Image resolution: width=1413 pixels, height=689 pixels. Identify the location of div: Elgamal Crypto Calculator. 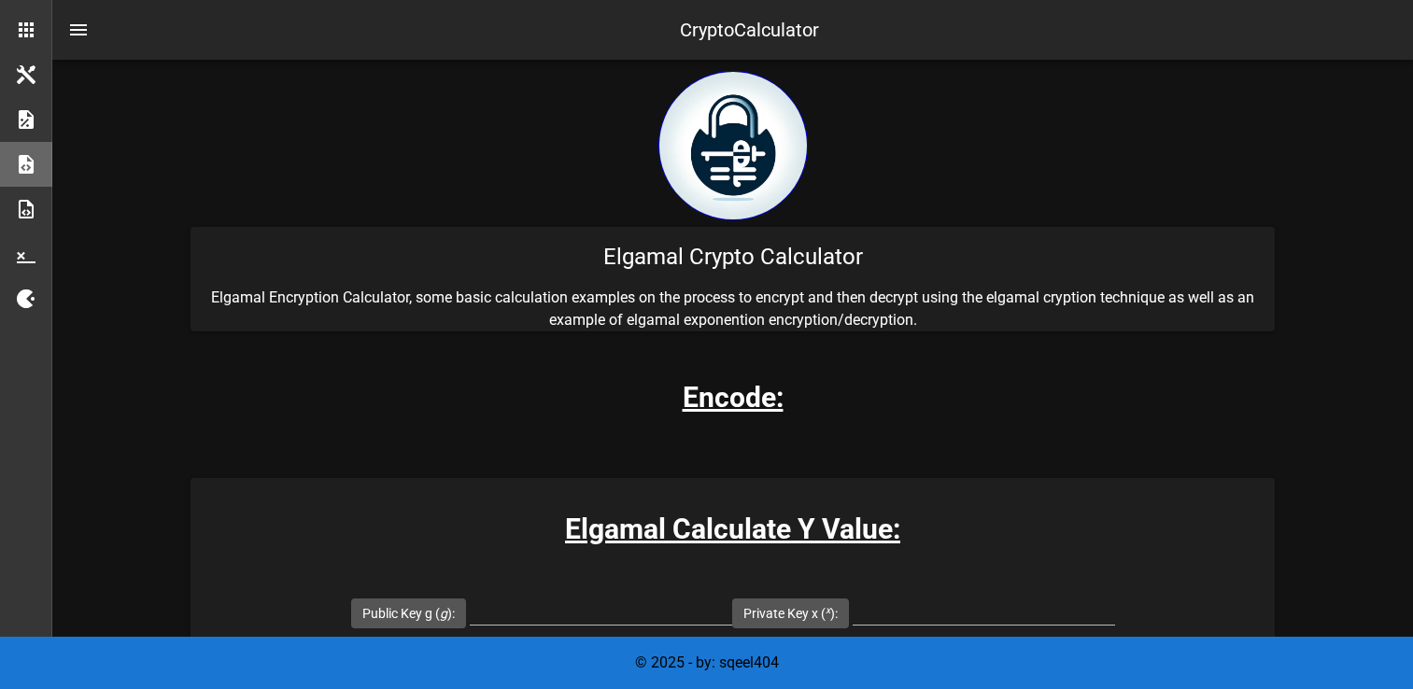
(732, 257).